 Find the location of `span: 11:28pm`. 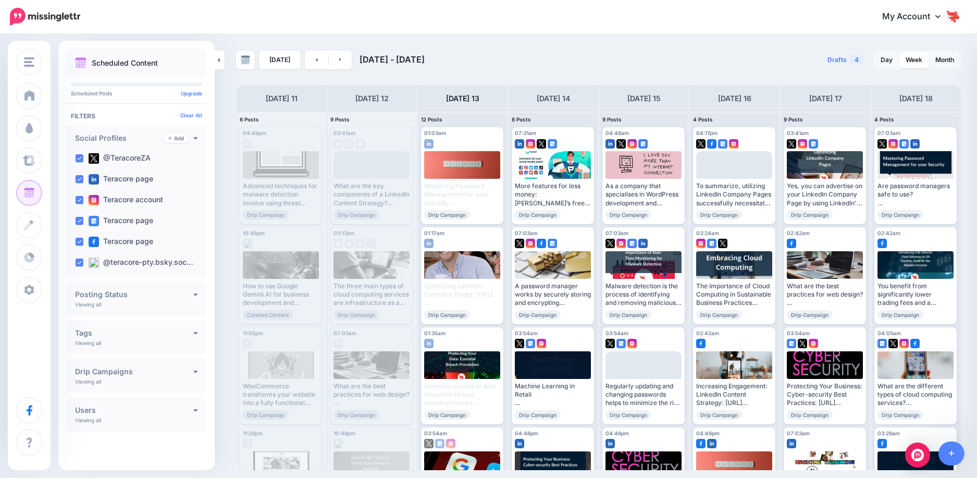

span: 11:28pm is located at coordinates (253, 433).